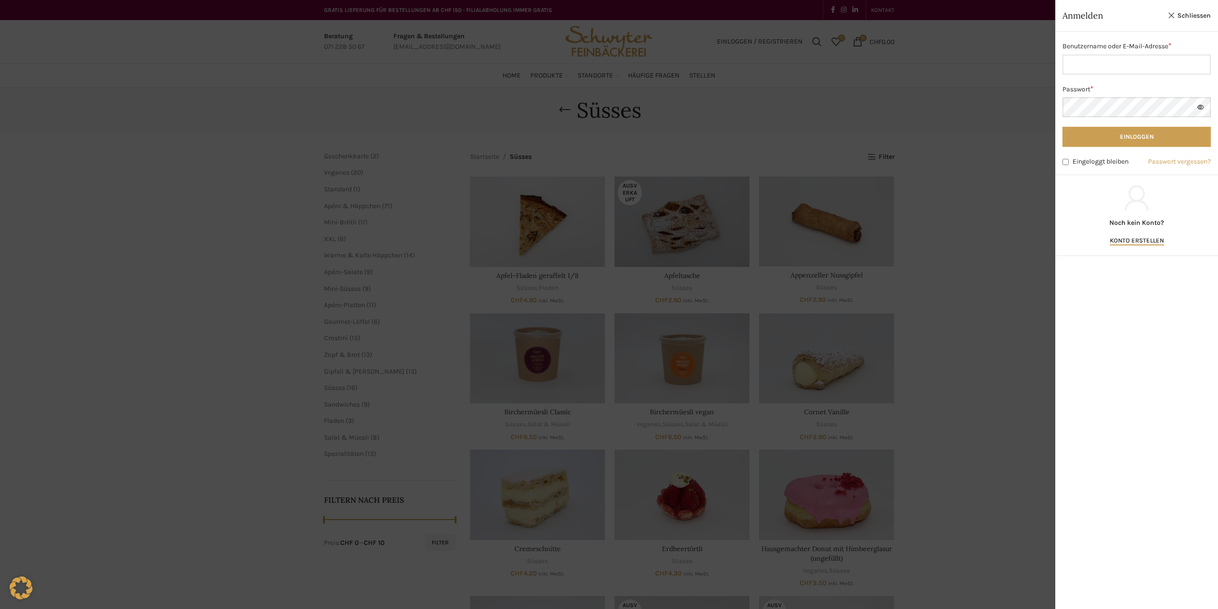 This screenshot has width=1218, height=609. I want to click on a: Konto erstellen, so click(1137, 241).